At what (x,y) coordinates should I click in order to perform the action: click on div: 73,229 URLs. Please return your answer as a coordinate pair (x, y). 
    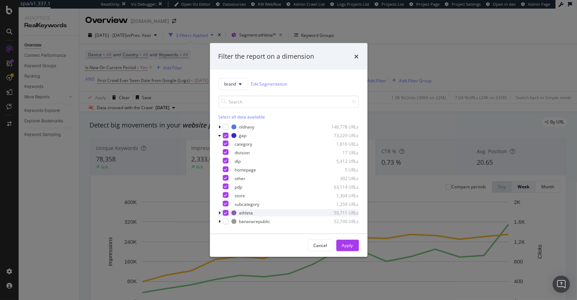
    Looking at the image, I should click on (342, 135).